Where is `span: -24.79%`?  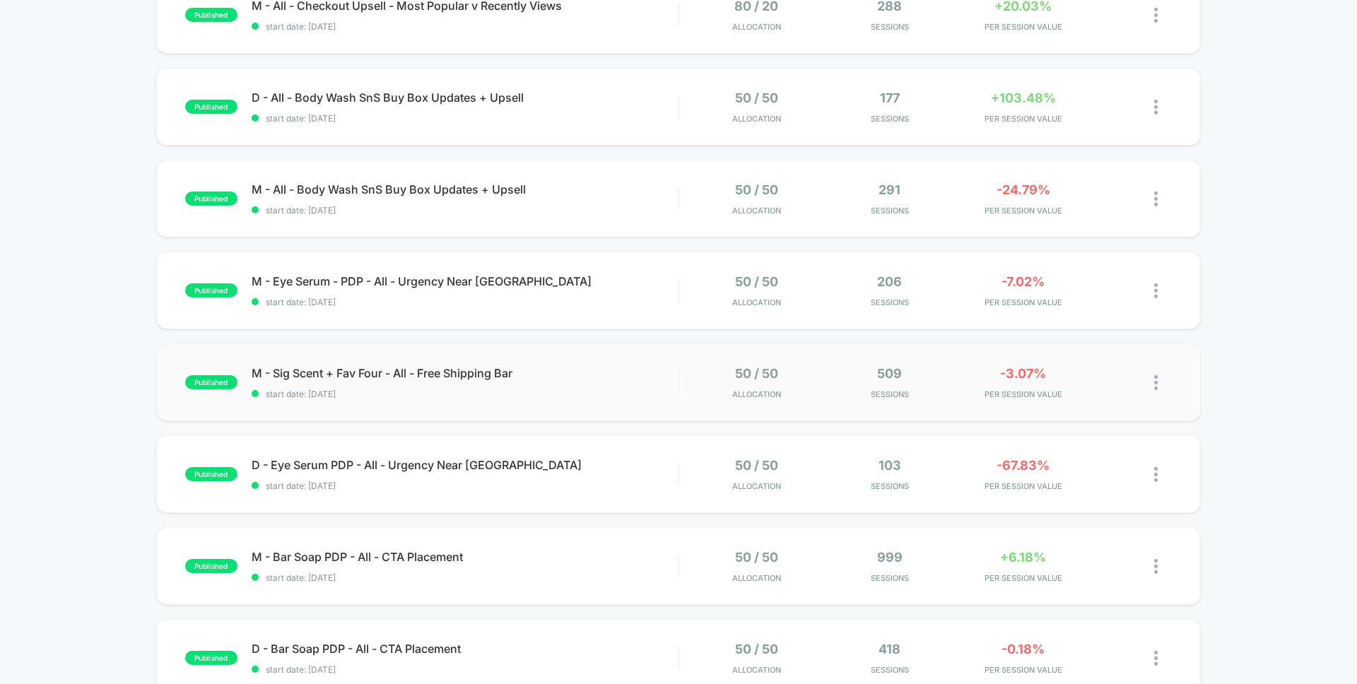 span: -24.79% is located at coordinates (1023, 189).